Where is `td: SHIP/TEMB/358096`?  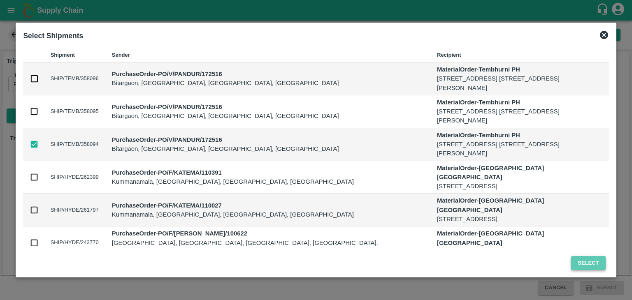 td: SHIP/TEMB/358096 is located at coordinates (74, 79).